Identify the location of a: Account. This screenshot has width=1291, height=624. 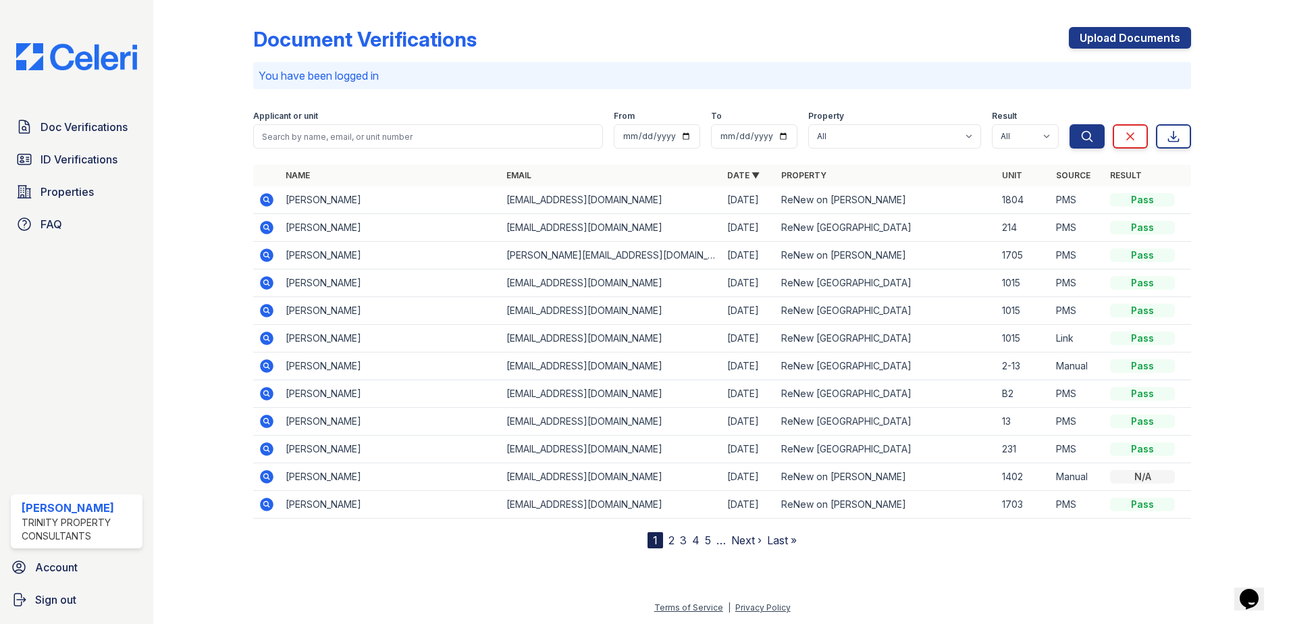
(76, 567).